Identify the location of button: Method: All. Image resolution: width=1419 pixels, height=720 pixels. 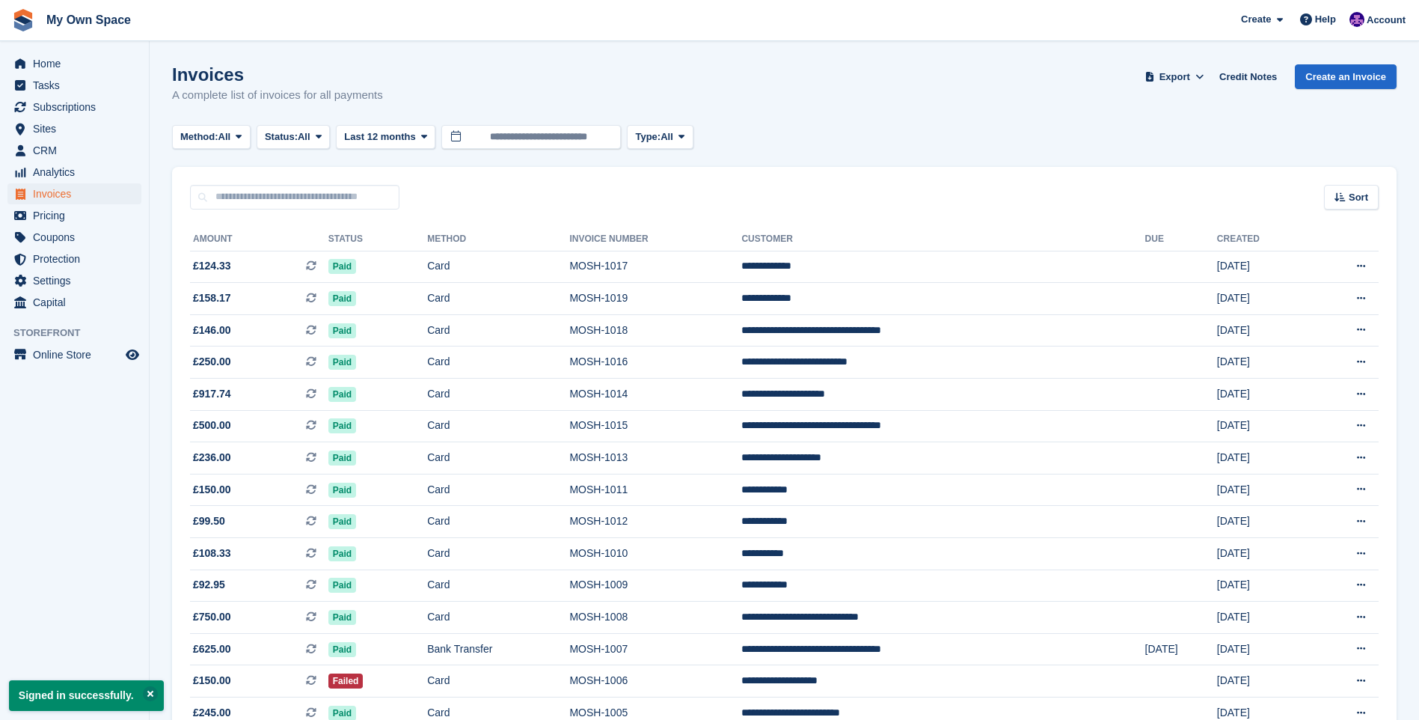
(211, 137).